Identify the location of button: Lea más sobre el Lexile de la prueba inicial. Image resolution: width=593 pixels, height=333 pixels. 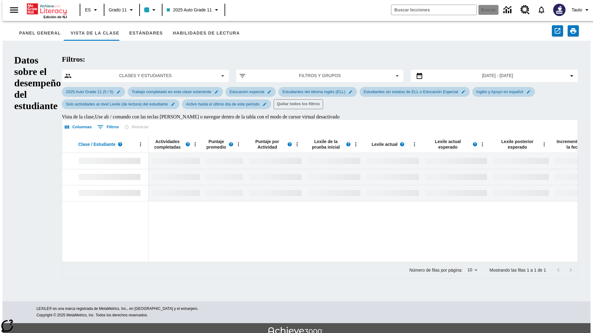
(348, 144).